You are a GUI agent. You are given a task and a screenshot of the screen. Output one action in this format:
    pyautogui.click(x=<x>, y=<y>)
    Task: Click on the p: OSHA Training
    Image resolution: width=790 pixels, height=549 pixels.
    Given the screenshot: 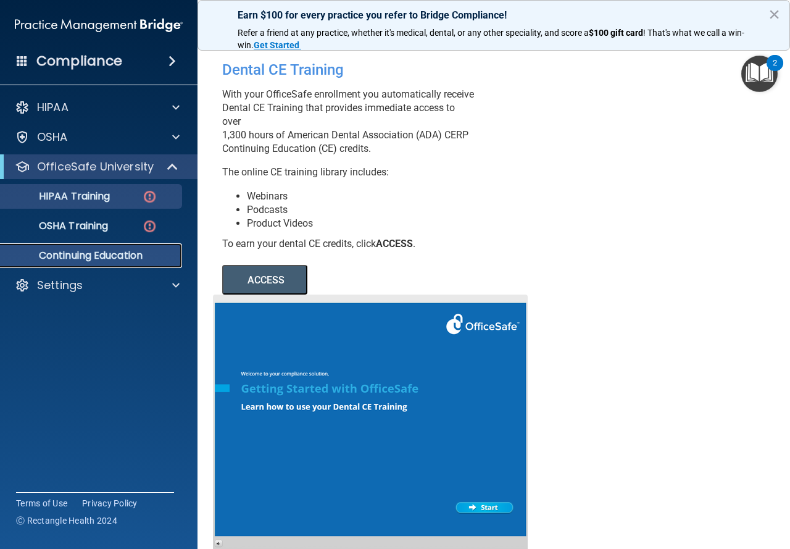 What is the action you would take?
    pyautogui.click(x=58, y=226)
    